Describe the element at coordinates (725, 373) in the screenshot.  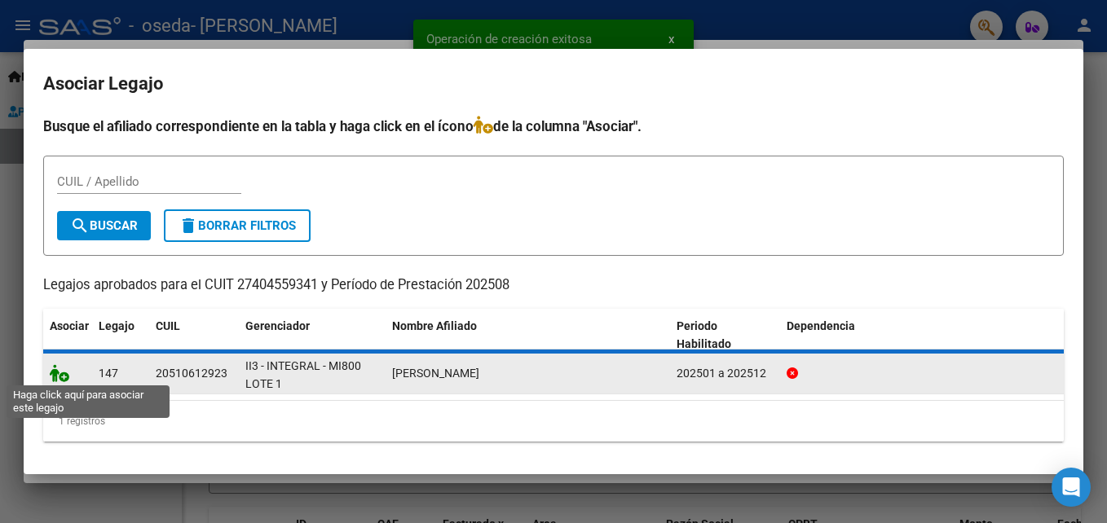
I see `div: 202501 a 202512` at that location.